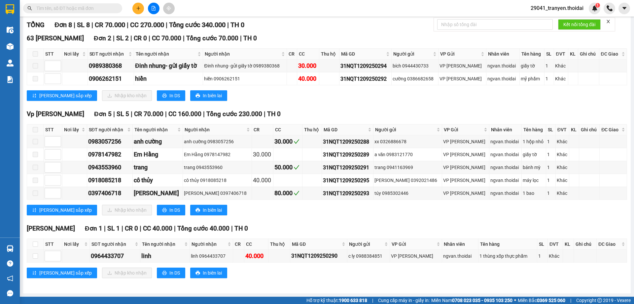 This screenshot has width=634, height=304. Describe the element at coordinates (263, 180) in the screenshot. I see `div: 40.000` at that location.